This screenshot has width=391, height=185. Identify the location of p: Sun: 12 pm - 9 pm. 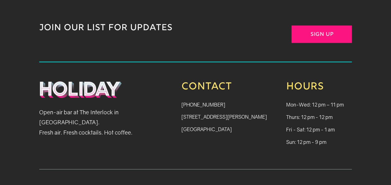
(319, 142).